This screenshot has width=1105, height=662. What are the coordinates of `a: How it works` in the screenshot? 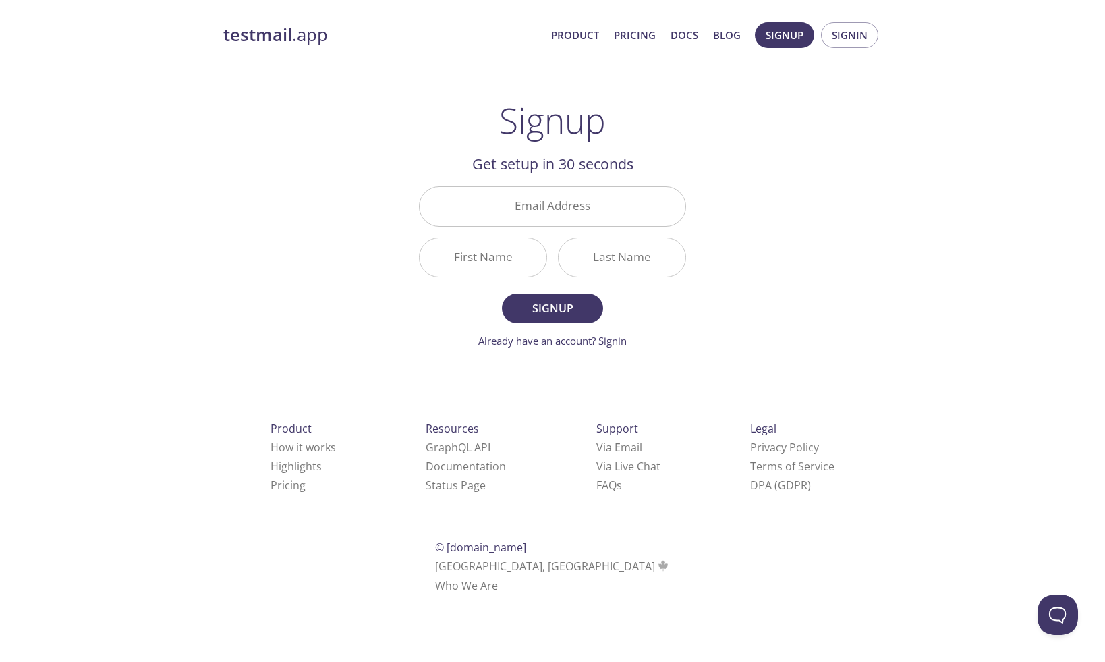 It's located at (303, 447).